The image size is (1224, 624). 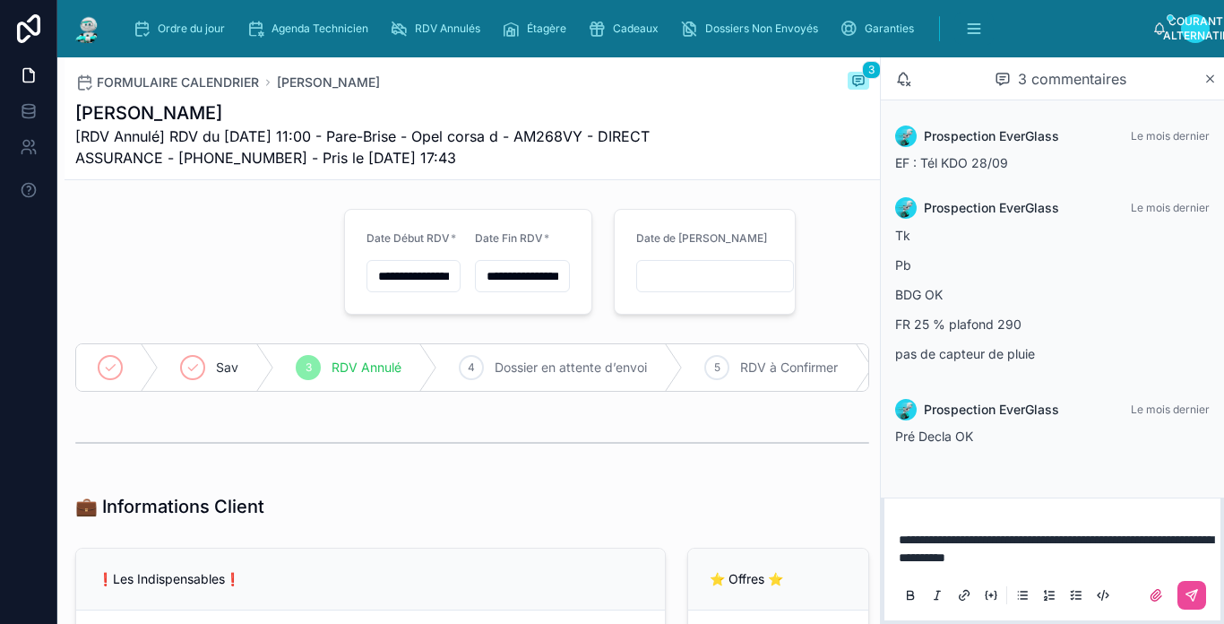 What do you see at coordinates (408, 237) in the screenshot?
I see `span: Date Début RDV` at bounding box center [408, 237].